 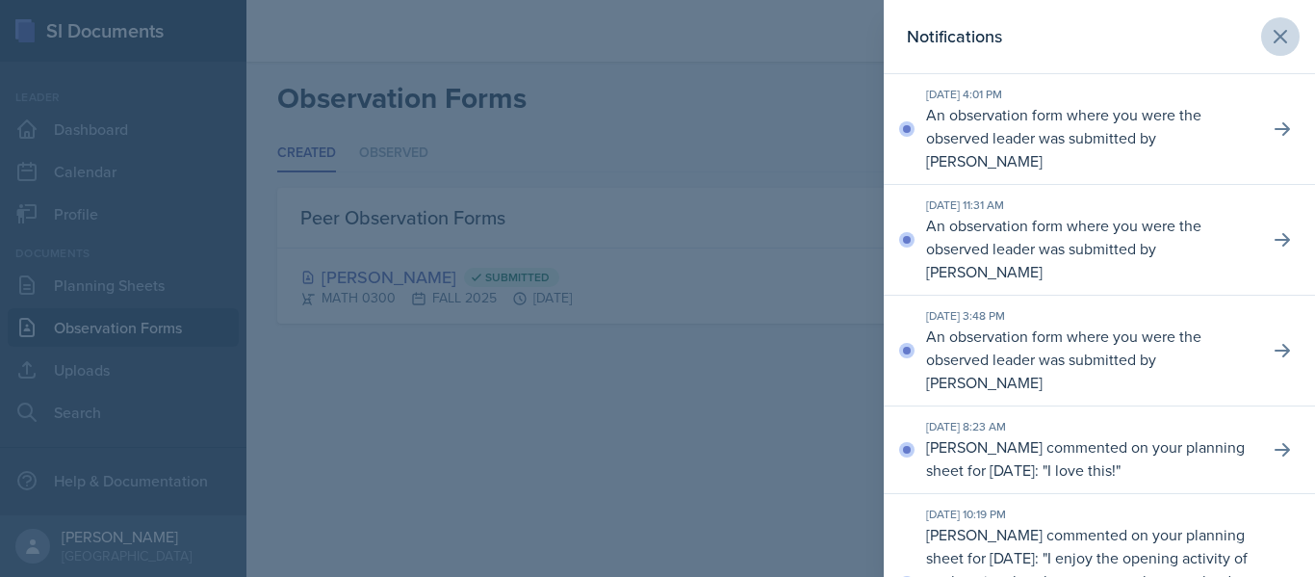 I want to click on p: I love this!, so click(x=1081, y=470).